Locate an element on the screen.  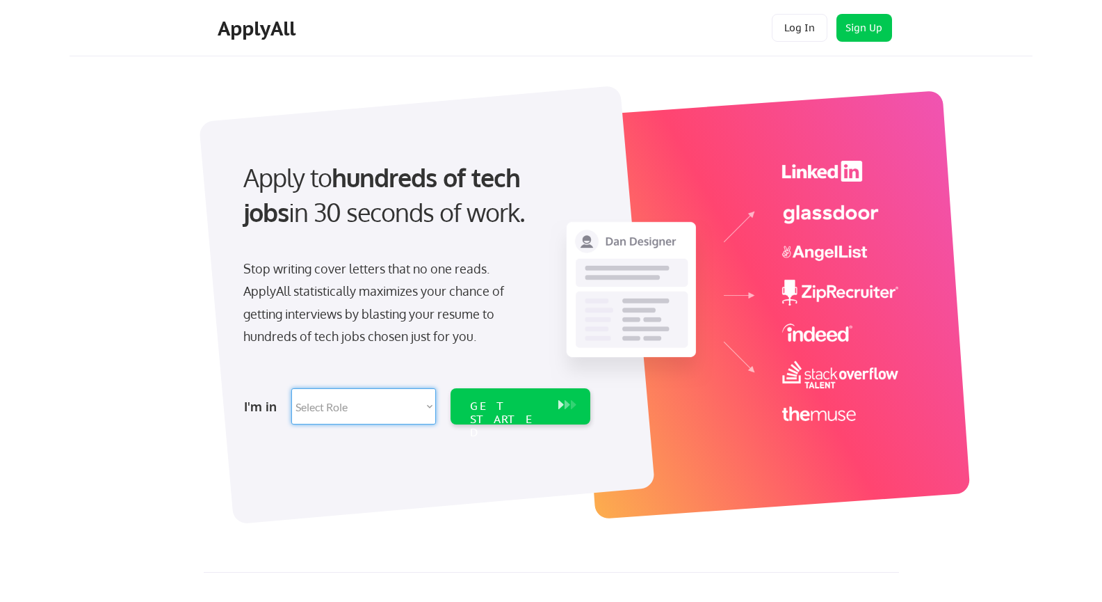
div: Stop writing cover letters that no one reads. ApplyAll statistically maximizes your chance of get... is located at coordinates (386, 303).